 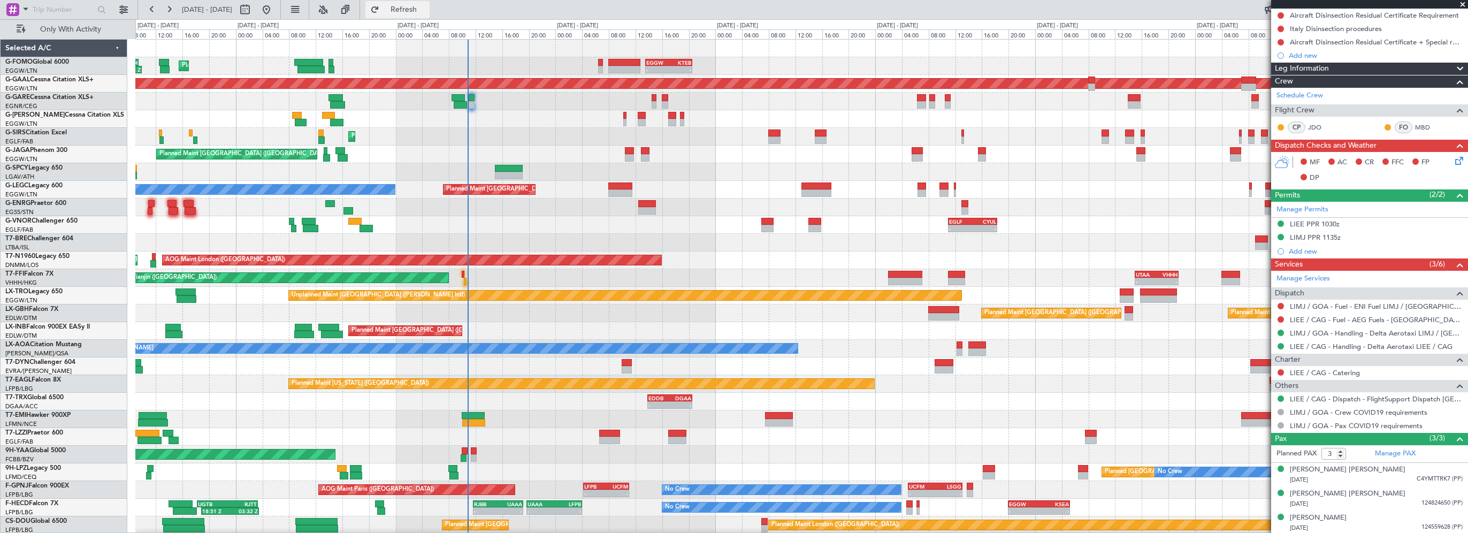 What do you see at coordinates (33, 380) in the screenshot?
I see `a: T7-EAGLFalcon 8X` at bounding box center [33, 380].